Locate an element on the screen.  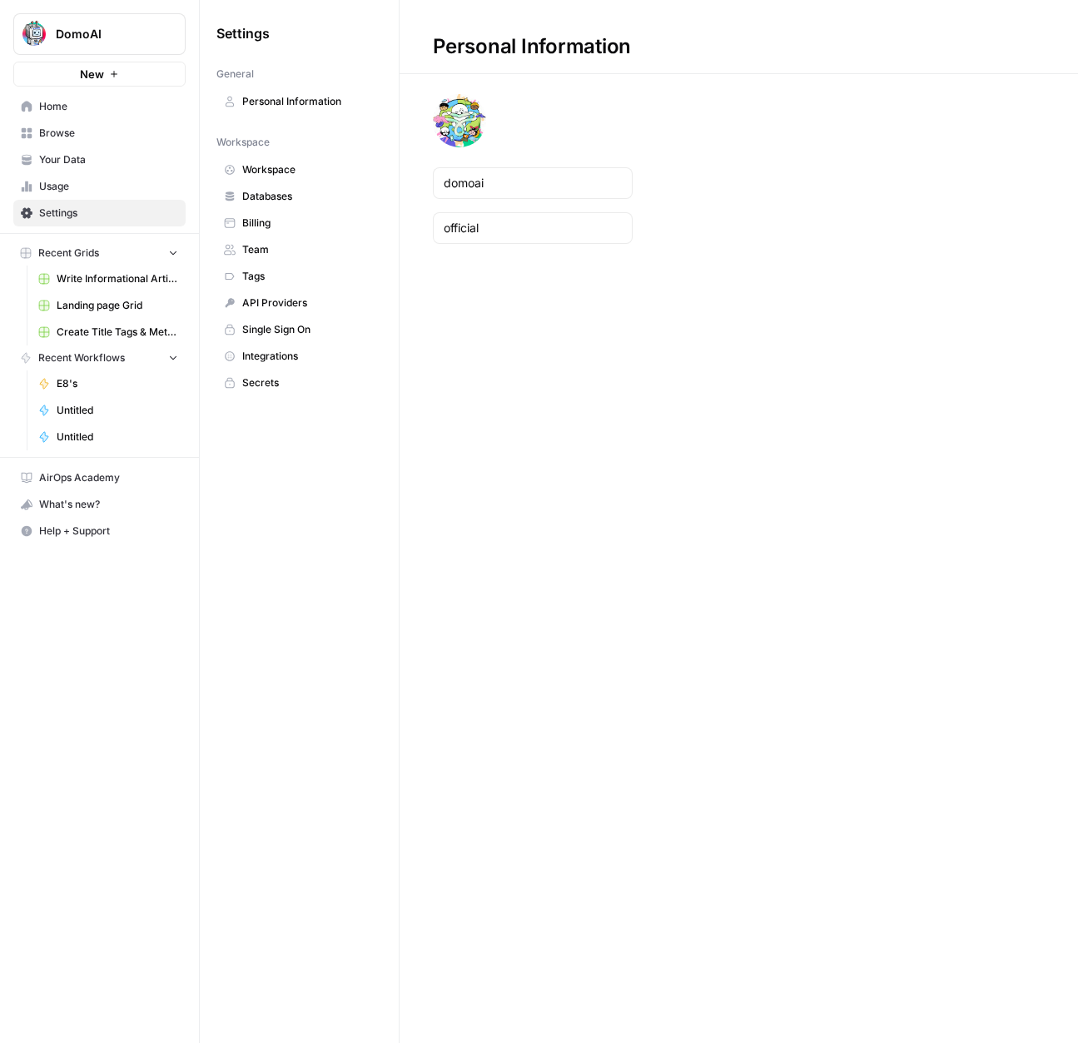
a: Integrations is located at coordinates (299, 356).